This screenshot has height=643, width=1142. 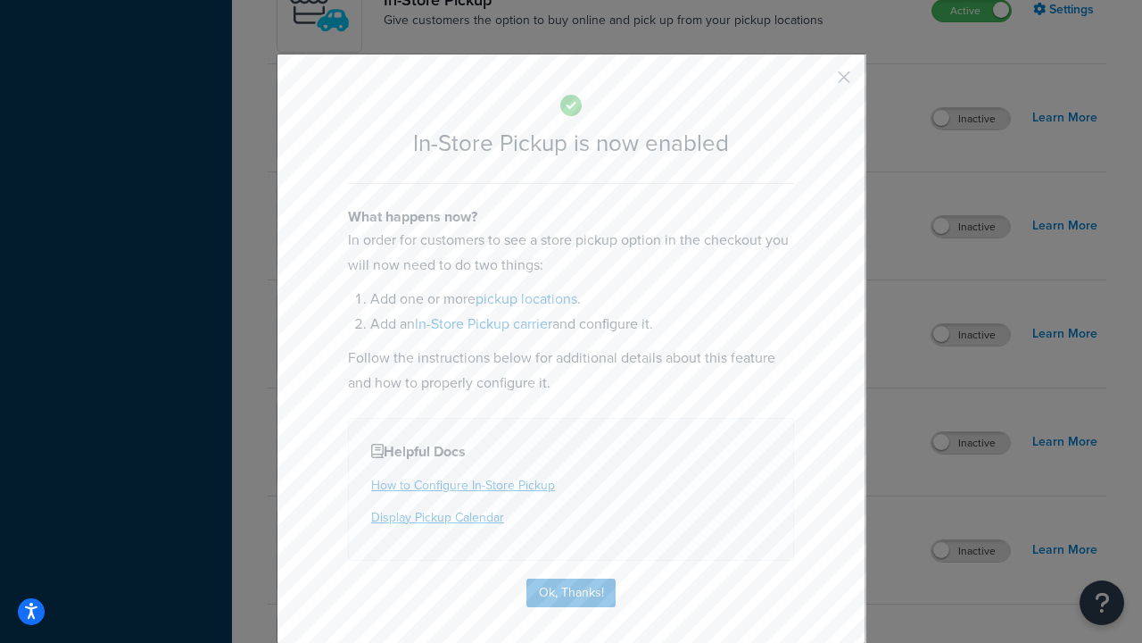 I want to click on a: pickup locations, so click(x=527, y=298).